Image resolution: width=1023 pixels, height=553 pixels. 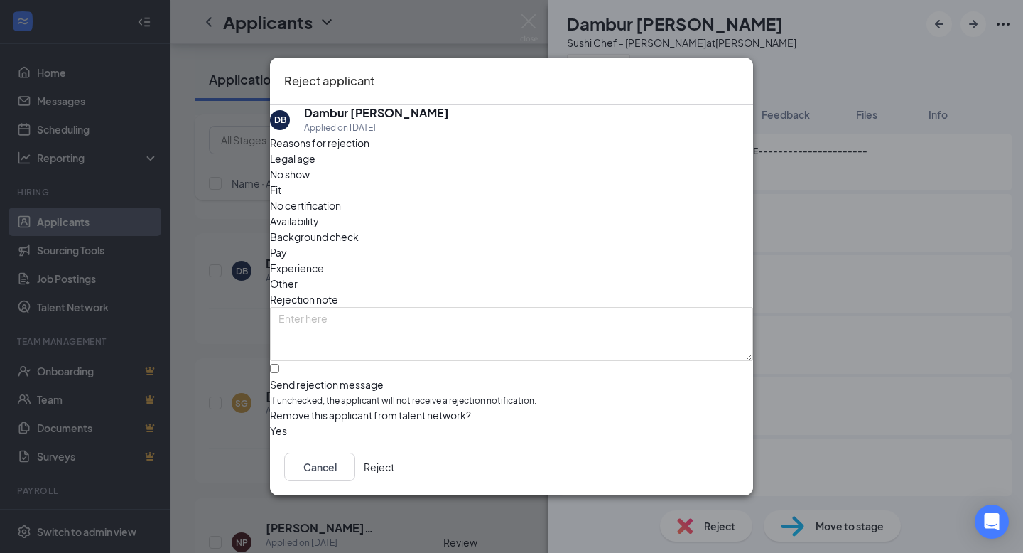 What do you see at coordinates (304, 299) in the screenshot?
I see `span: Rejection note` at bounding box center [304, 299].